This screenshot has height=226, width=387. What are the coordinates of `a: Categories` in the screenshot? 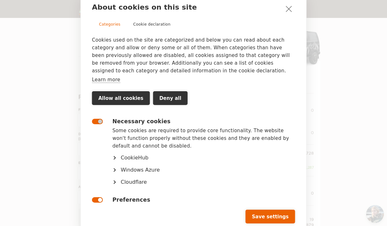 It's located at (110, 25).